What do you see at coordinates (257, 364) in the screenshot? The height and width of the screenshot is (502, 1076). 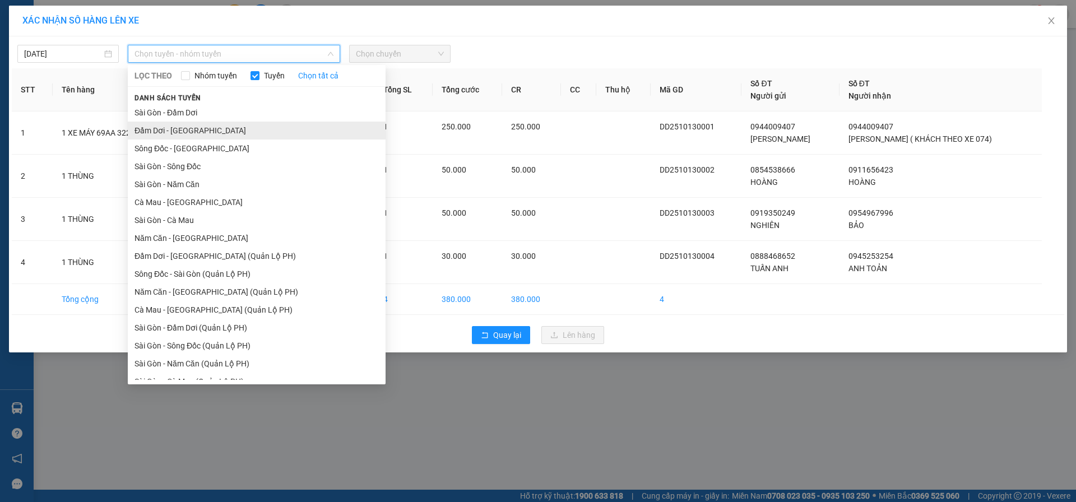 I see `li: Sài Gòn - Năm Căn (Quản Lộ PH)` at bounding box center [257, 364].